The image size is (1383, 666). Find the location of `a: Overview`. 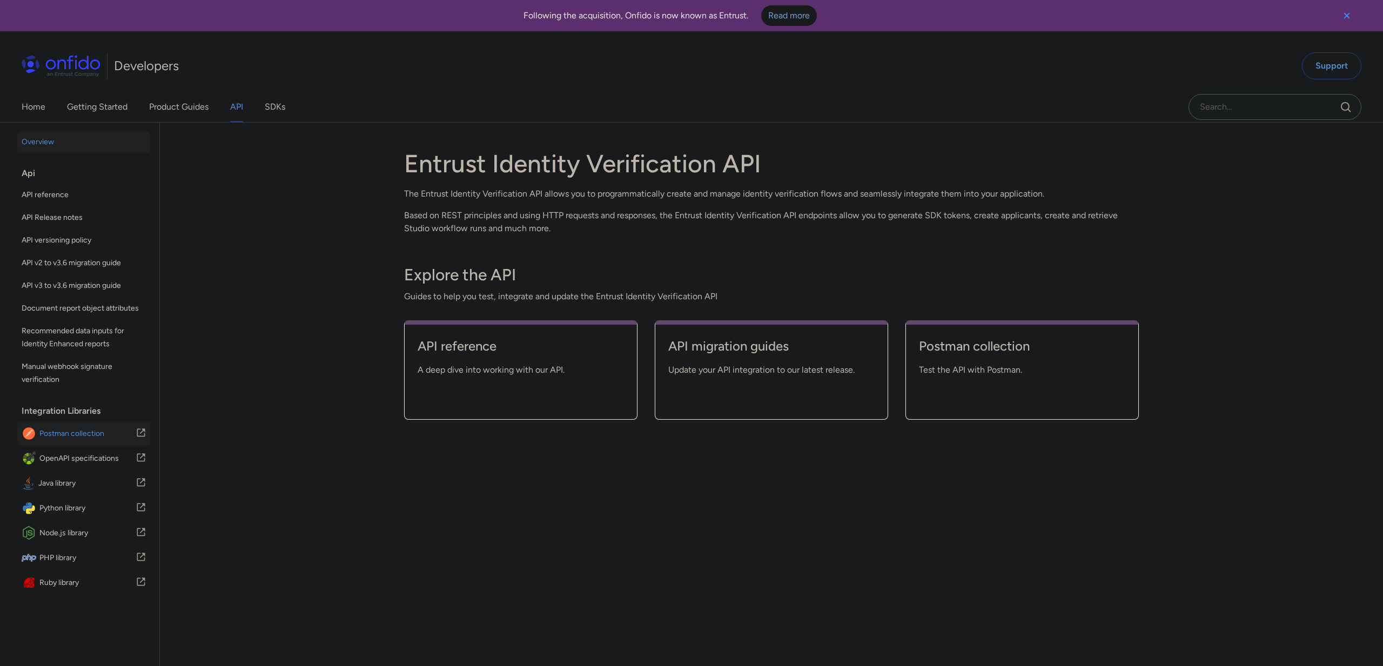

a: Overview is located at coordinates (84, 142).